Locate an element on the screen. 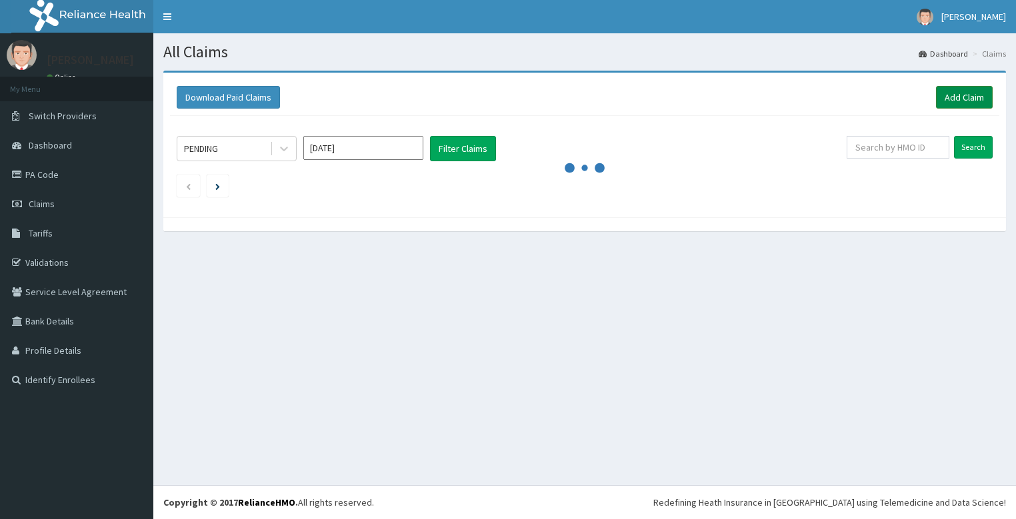 Image resolution: width=1016 pixels, height=519 pixels. input: Search is located at coordinates (974, 147).